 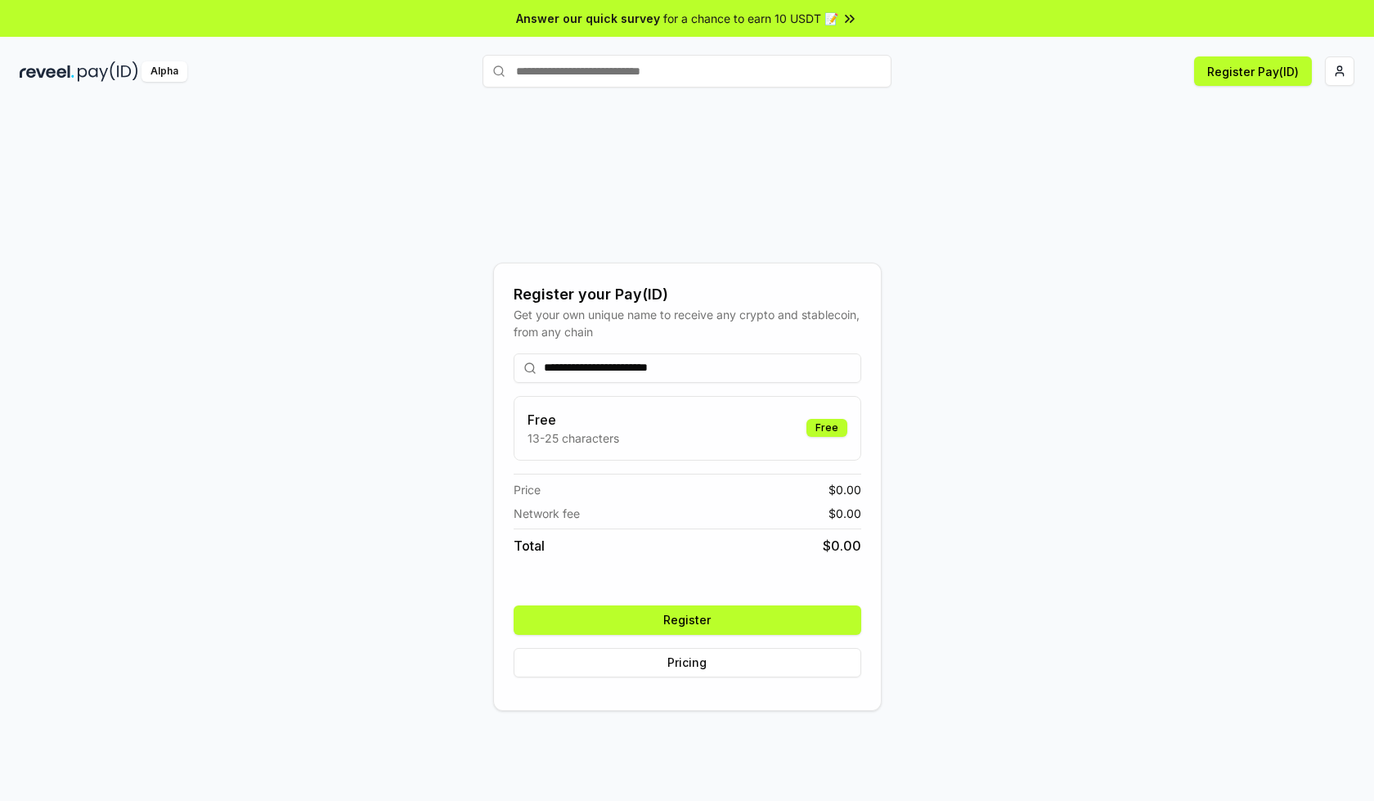 I want to click on div: Alpha, so click(x=164, y=71).